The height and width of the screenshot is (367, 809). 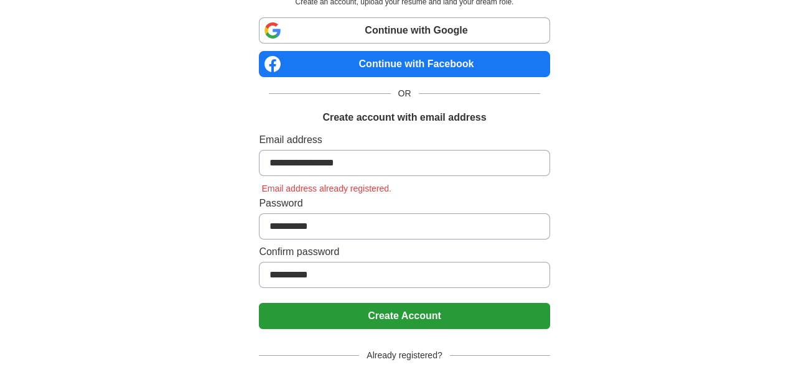 What do you see at coordinates (404, 355) in the screenshot?
I see `span: Already registered?` at bounding box center [404, 355].